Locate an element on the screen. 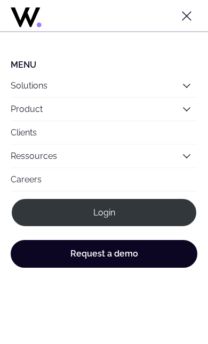  a: Login is located at coordinates (104, 212).